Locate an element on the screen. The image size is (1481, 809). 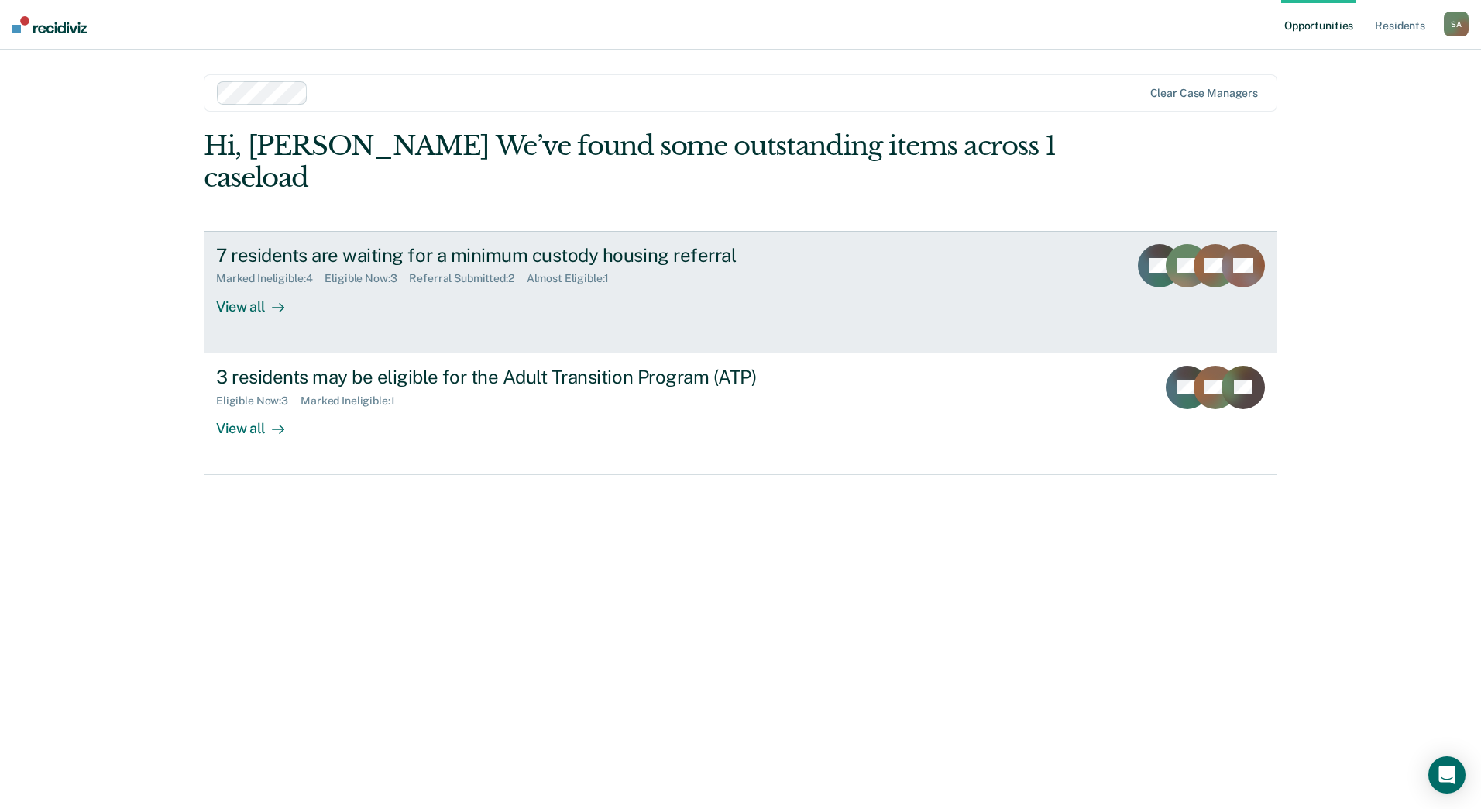
div: Marked Ineligible : 4 is located at coordinates (270, 278).